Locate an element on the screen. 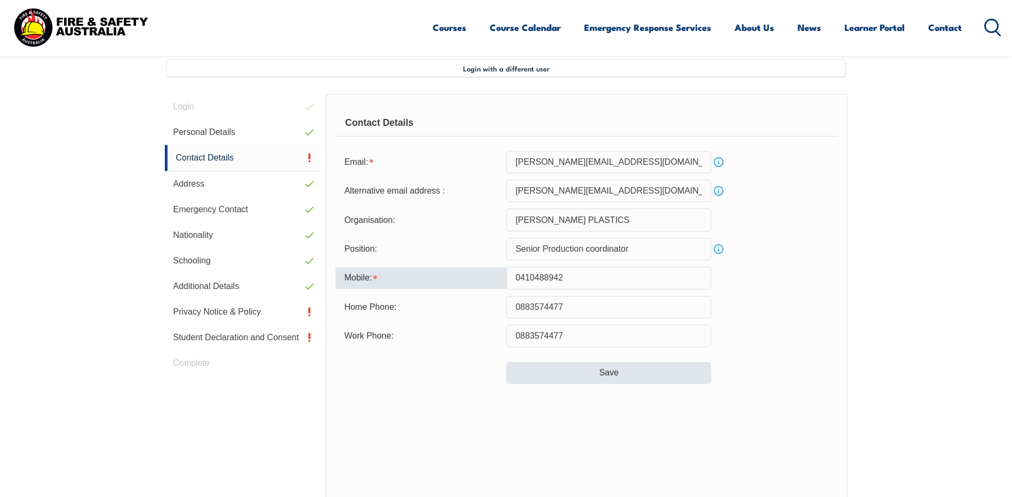  a: About Us is located at coordinates (754, 27).